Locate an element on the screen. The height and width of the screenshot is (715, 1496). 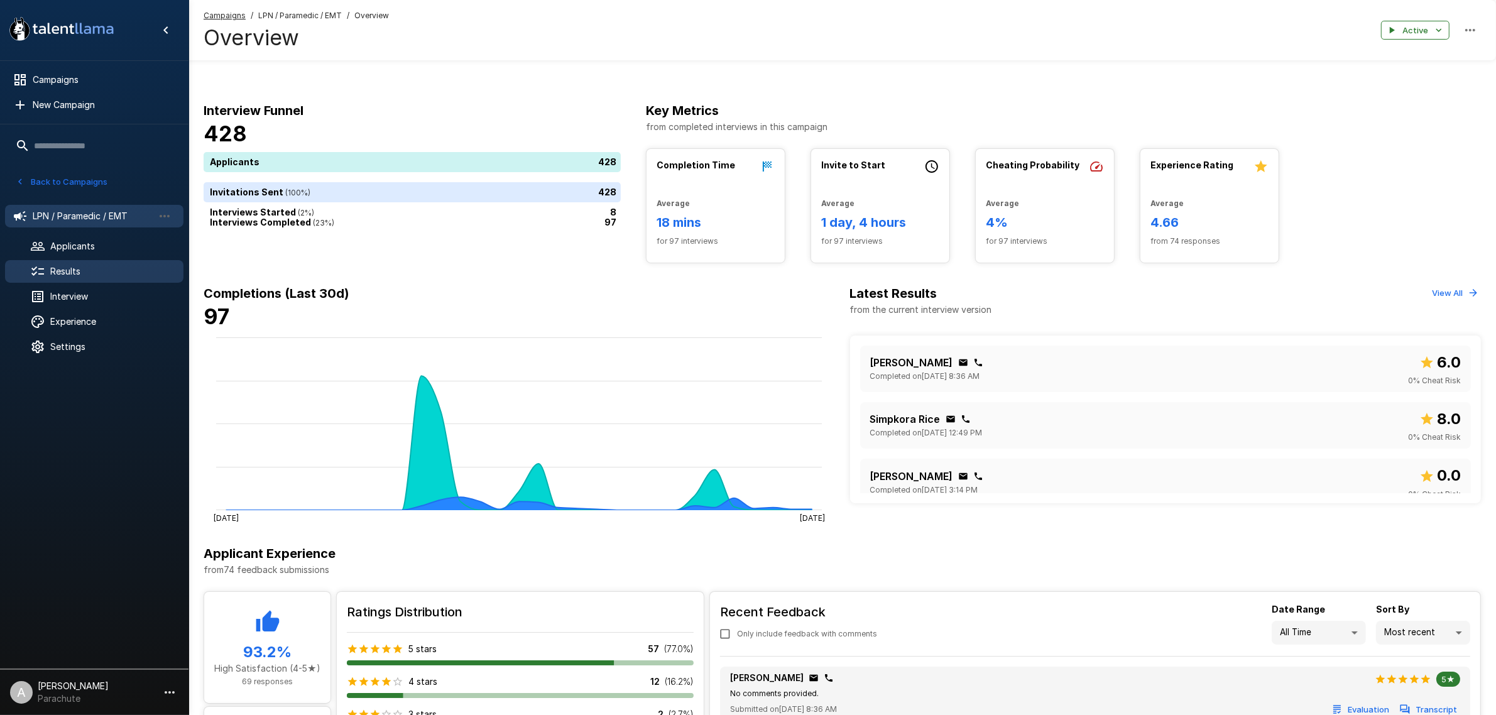
span: ( 2 %) is located at coordinates (305, 212).